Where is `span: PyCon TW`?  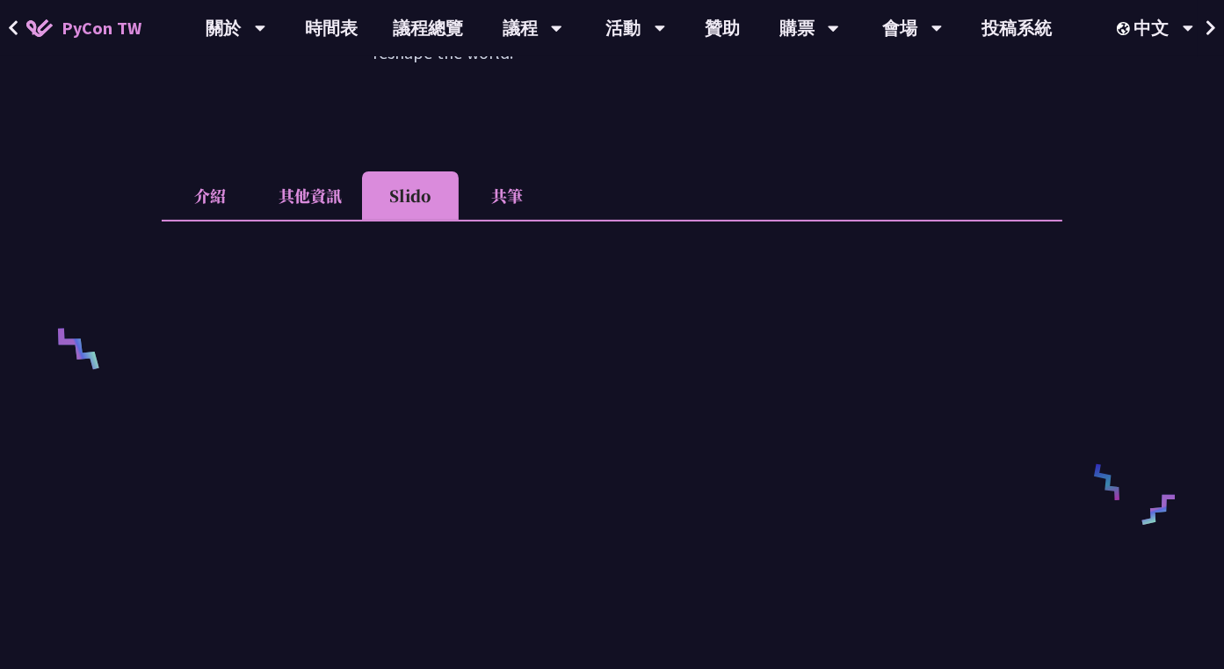
span: PyCon TW is located at coordinates (101, 28).